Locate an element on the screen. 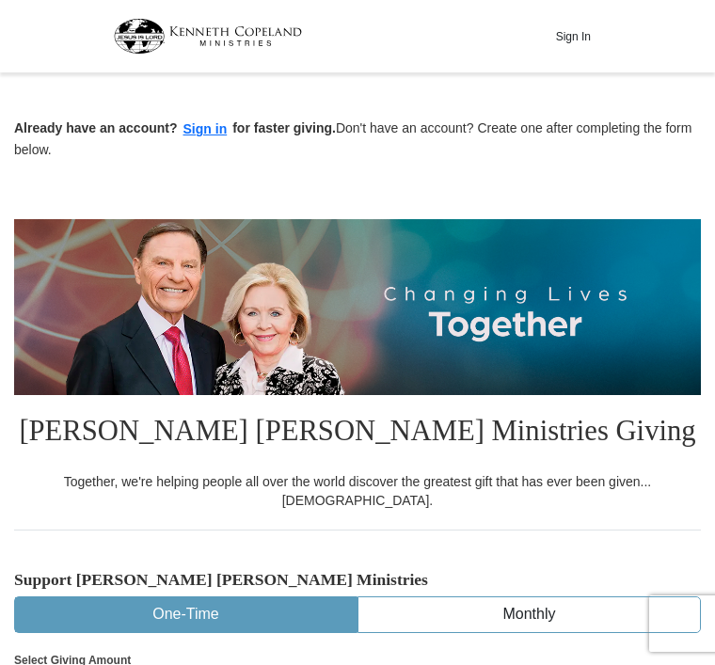 Image resolution: width=715 pixels, height=665 pixels. button: Sign In is located at coordinates (573, 36).